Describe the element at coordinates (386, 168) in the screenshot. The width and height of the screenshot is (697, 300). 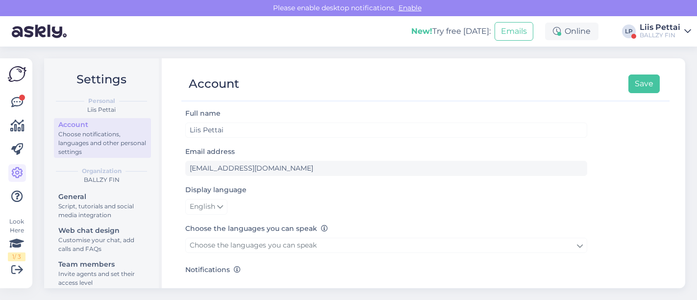
I see `input: Enter email` at that location.